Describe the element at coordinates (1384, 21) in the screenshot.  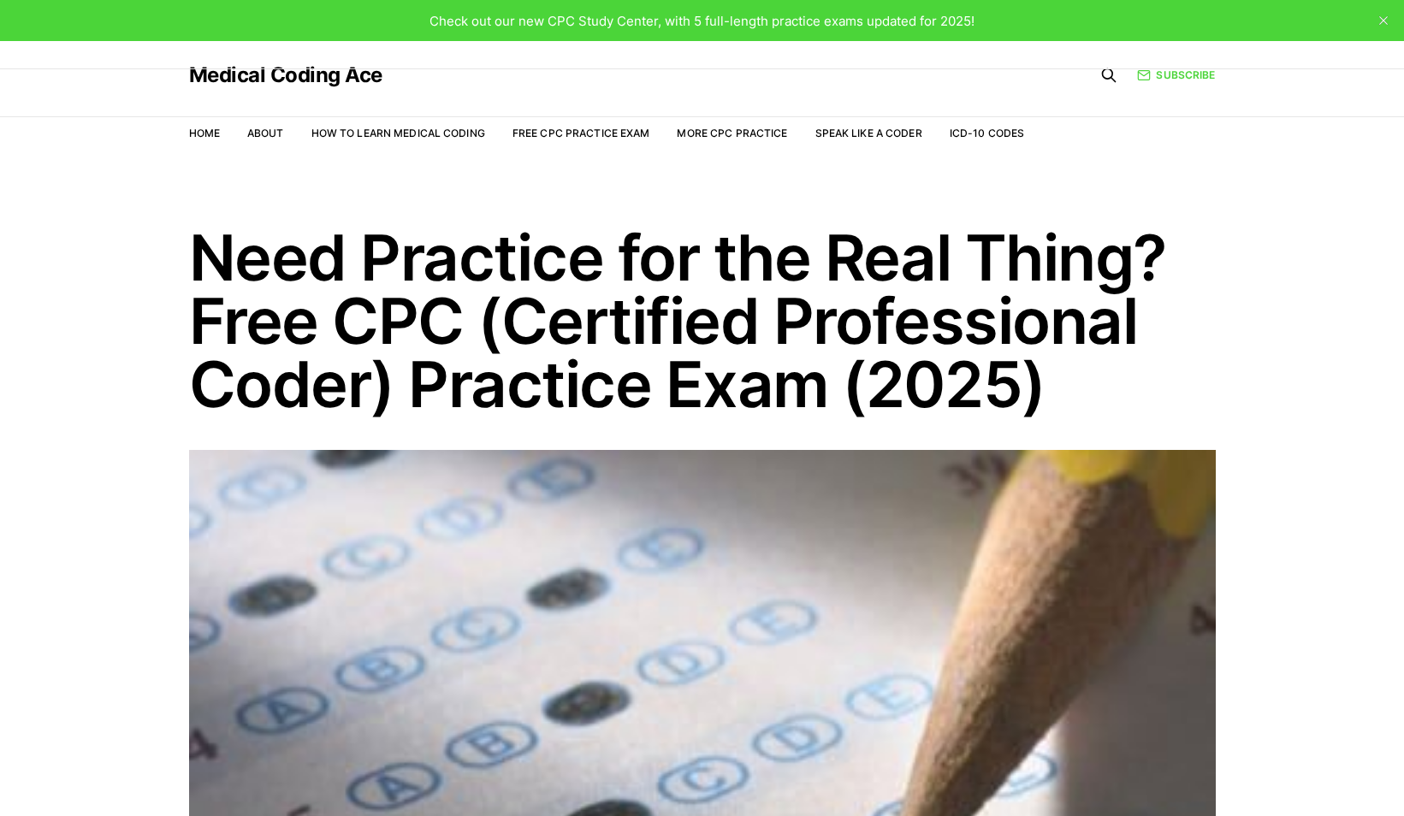
I see `button: close` at that location.